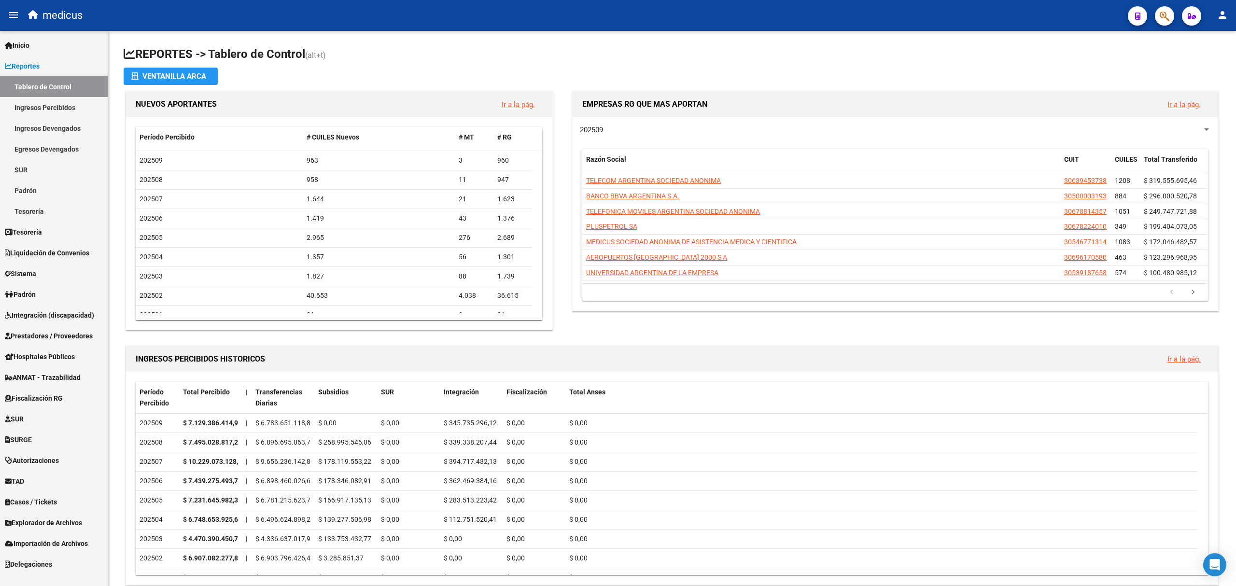  I want to click on span: Período Percibido, so click(167, 137).